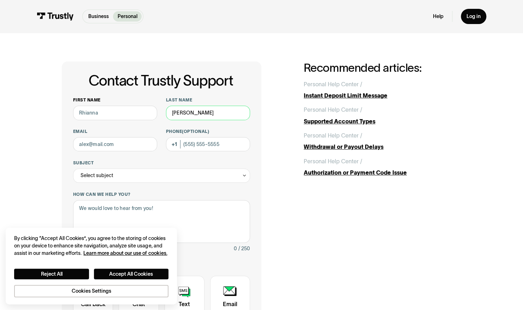  Describe the element at coordinates (115, 113) in the screenshot. I see `input: Alex` at that location.